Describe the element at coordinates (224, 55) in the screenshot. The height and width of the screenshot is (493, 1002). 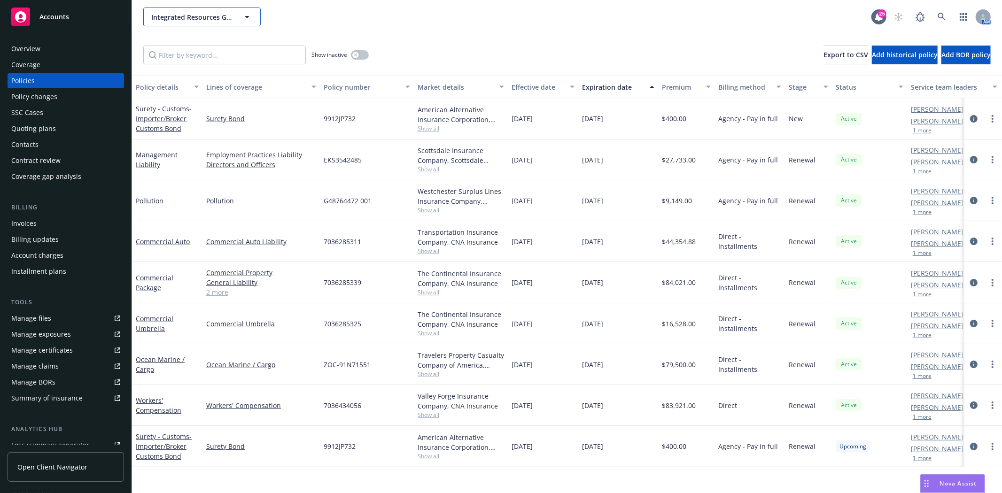
I see `input: Filter by keyword...` at that location.